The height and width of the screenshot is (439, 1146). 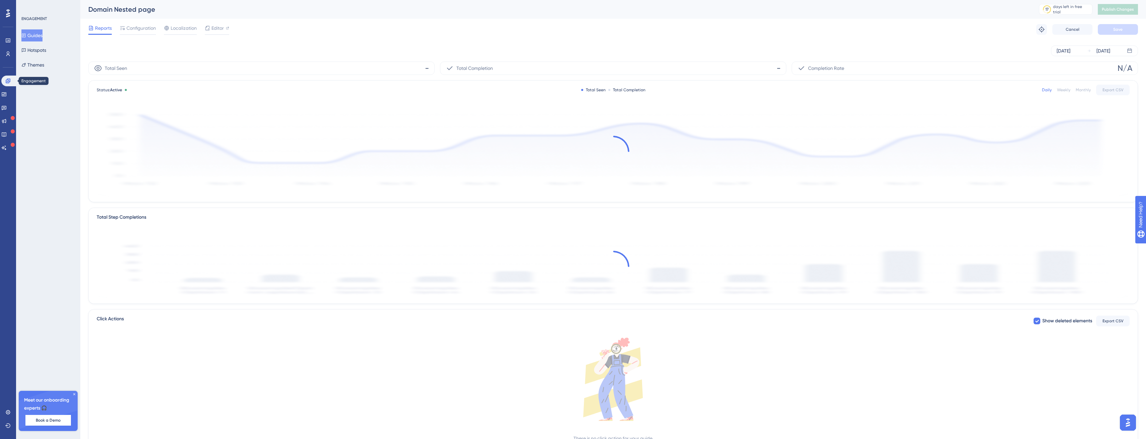 What do you see at coordinates (184, 28) in the screenshot?
I see `span: Localization` at bounding box center [184, 28].